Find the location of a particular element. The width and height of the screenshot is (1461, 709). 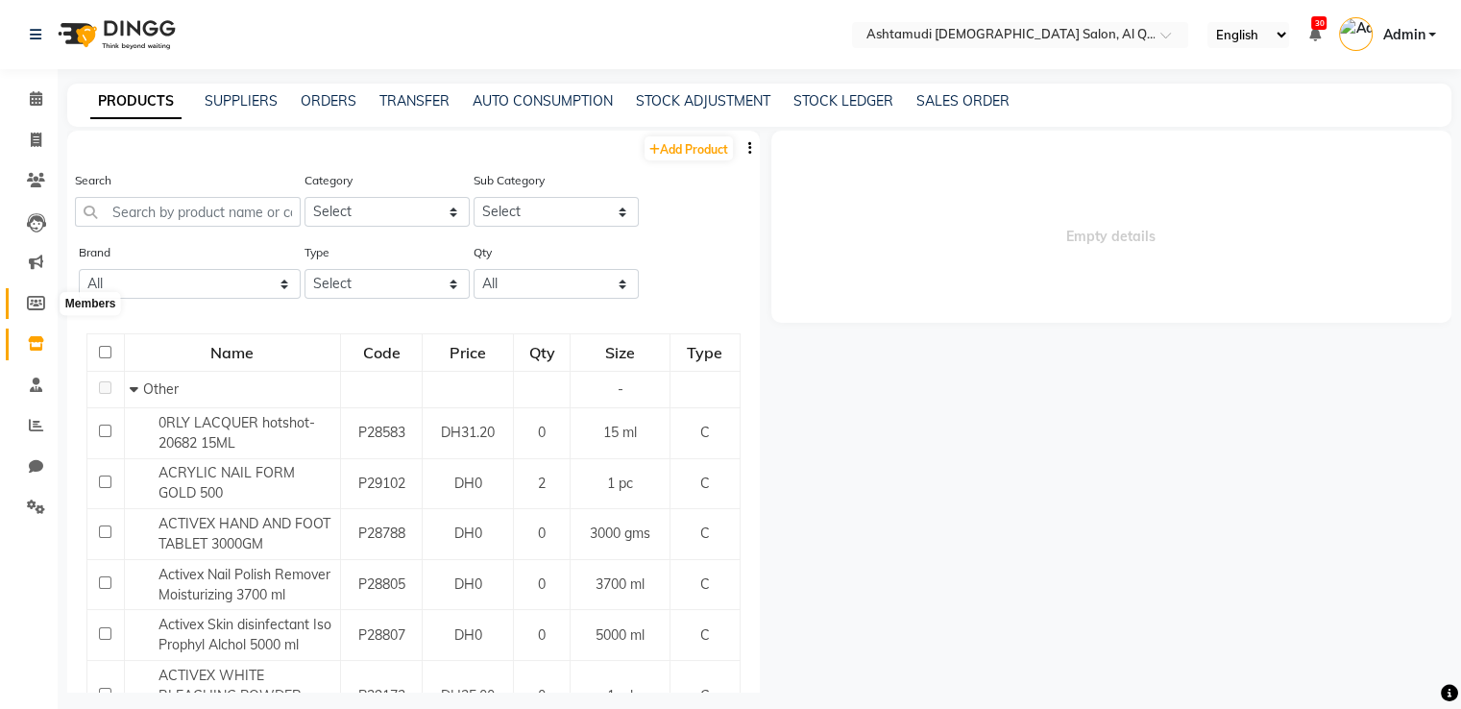

label: Type is located at coordinates (317, 253).